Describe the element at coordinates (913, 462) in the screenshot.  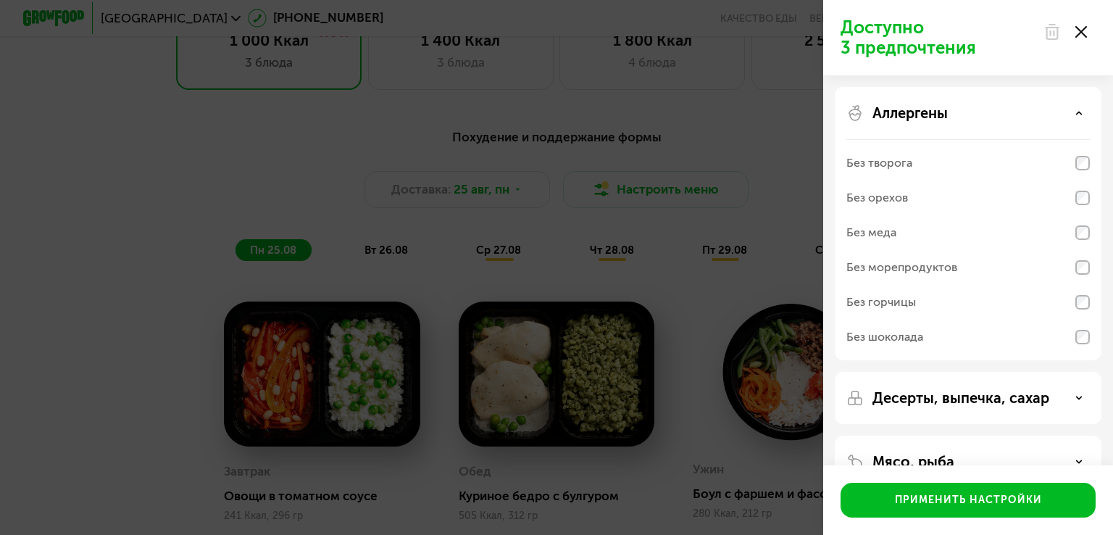
I see `p: Мясо, рыба` at that location.